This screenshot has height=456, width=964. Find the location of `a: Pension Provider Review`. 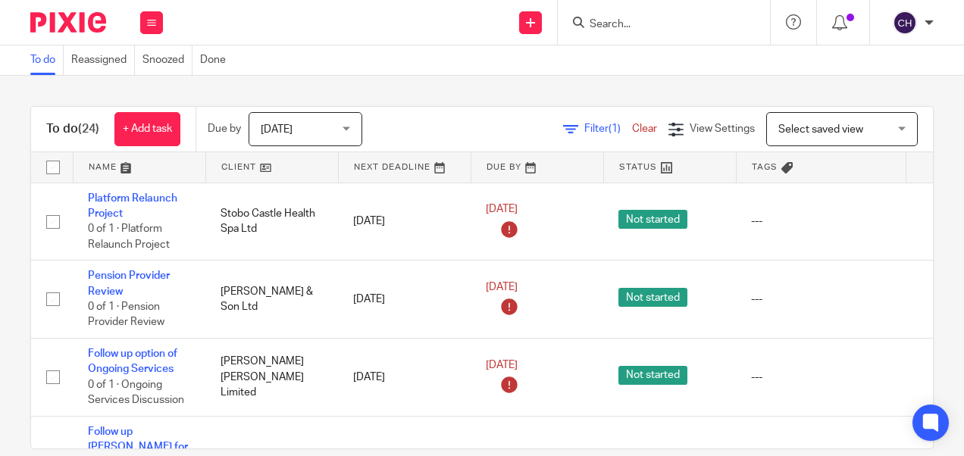

a: Pension Provider Review is located at coordinates (129, 284).